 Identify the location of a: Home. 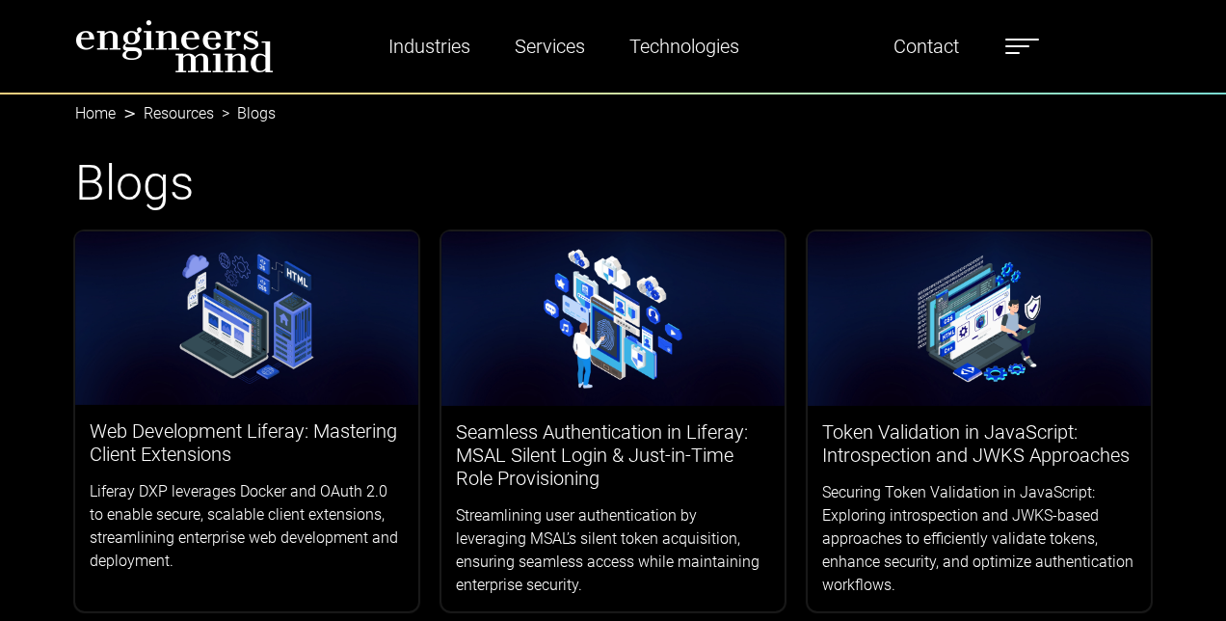
(95, 113).